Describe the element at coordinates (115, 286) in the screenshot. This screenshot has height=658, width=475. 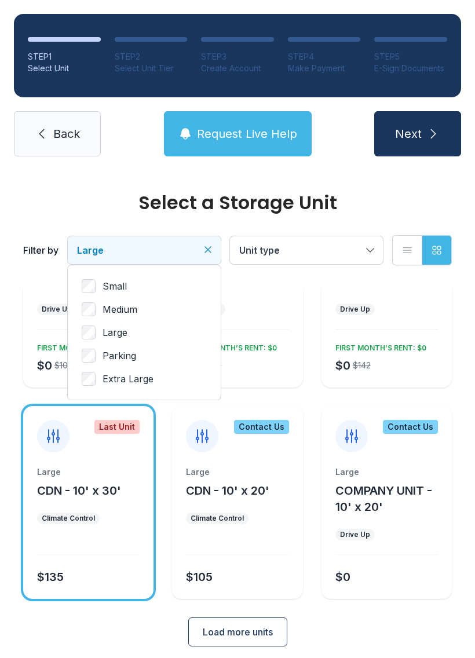
I see `span: Small` at that location.